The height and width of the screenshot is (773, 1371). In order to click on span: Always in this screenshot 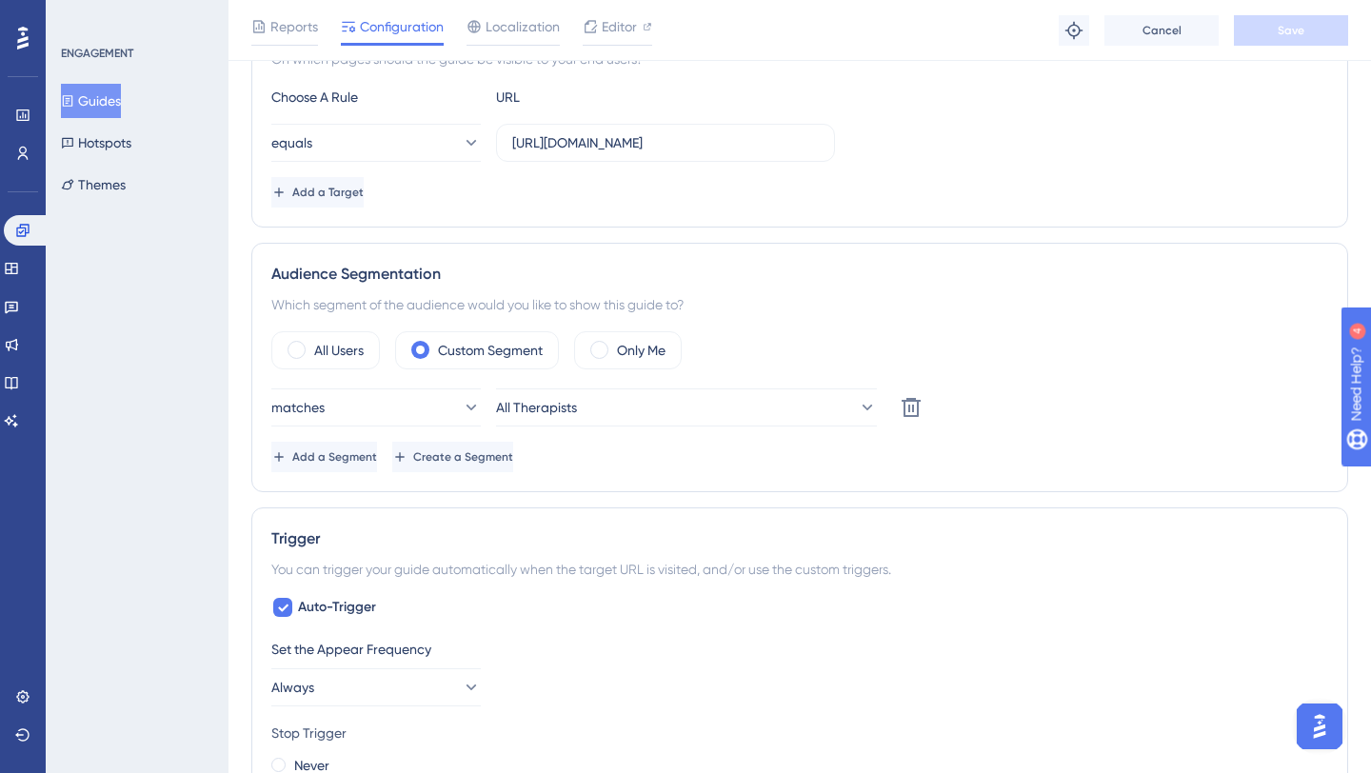, I will do `click(292, 687)`.